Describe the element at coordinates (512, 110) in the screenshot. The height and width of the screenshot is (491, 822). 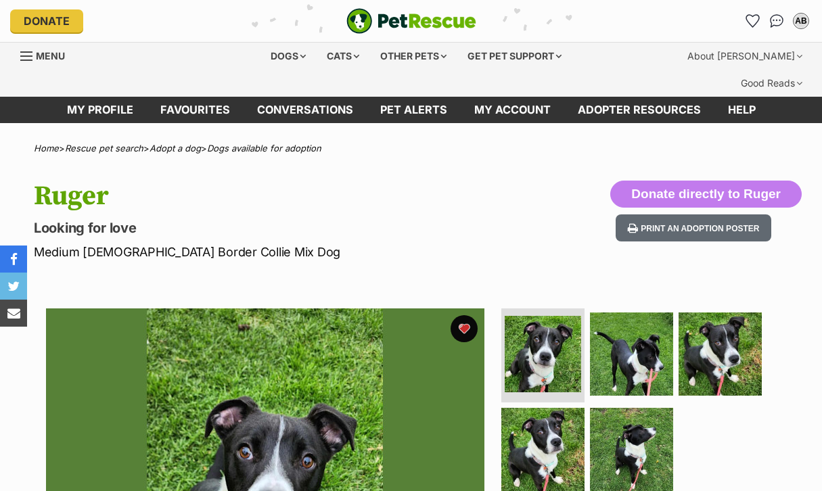
I see `a: My account` at that location.